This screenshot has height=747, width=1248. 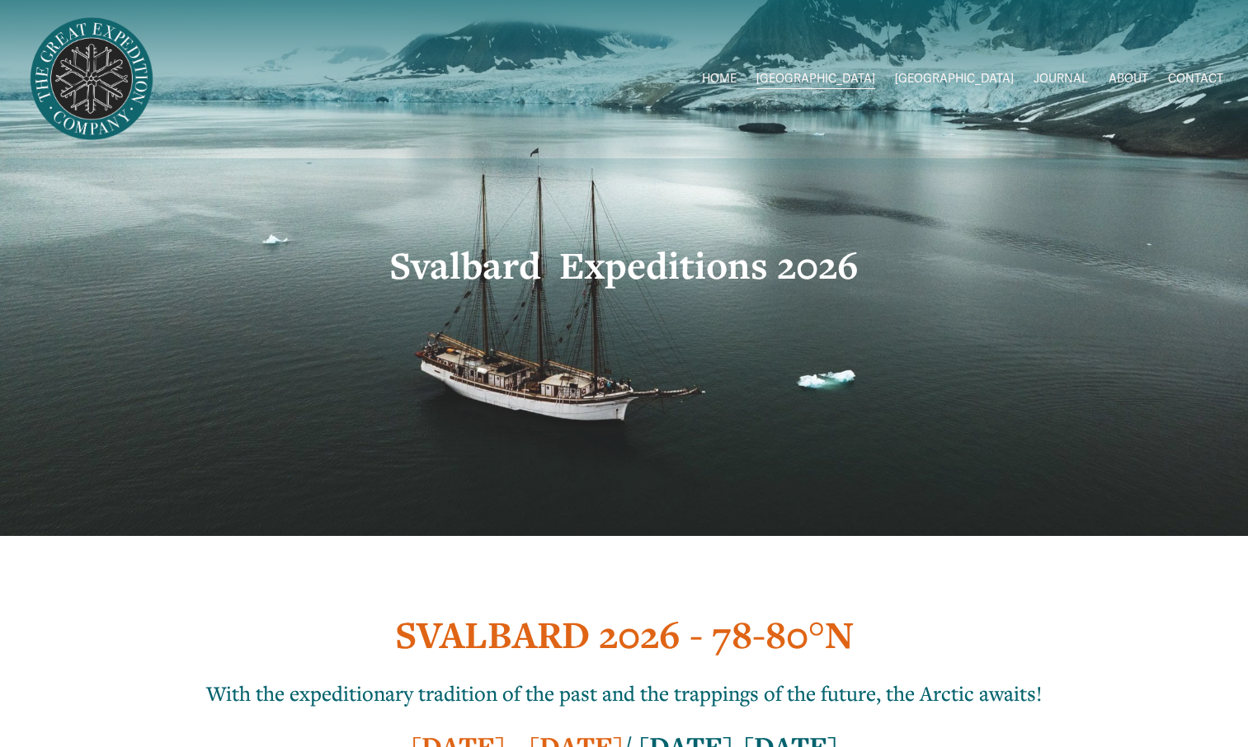 What do you see at coordinates (624, 634) in the screenshot?
I see `strong: SVALBARD 2026 - 78-80°N` at bounding box center [624, 634].